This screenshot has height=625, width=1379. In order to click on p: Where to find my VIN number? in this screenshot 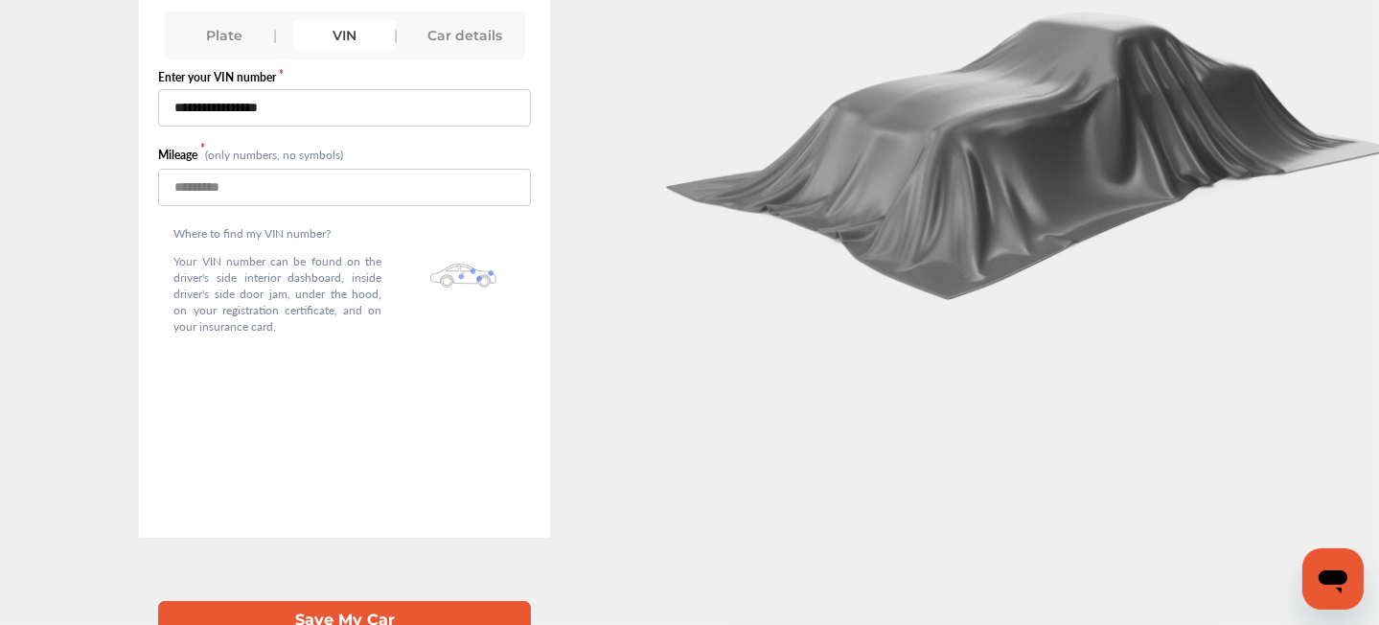, I will do `click(277, 233)`.